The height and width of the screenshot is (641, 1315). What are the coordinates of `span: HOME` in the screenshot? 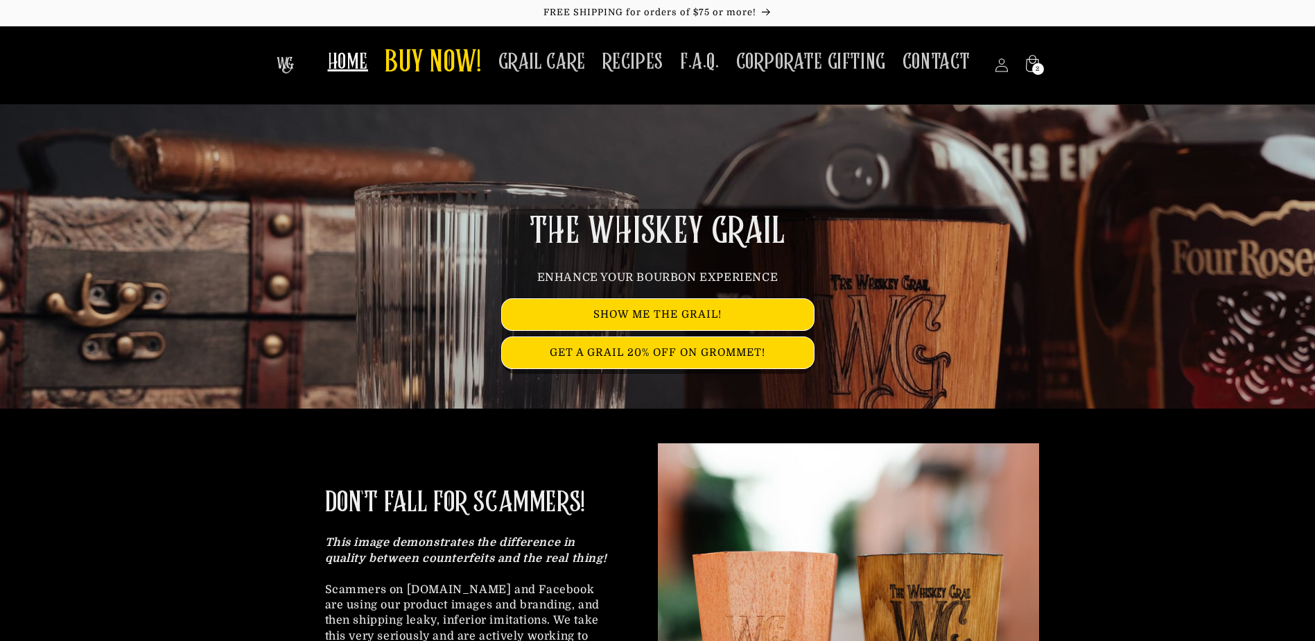 It's located at (348, 62).